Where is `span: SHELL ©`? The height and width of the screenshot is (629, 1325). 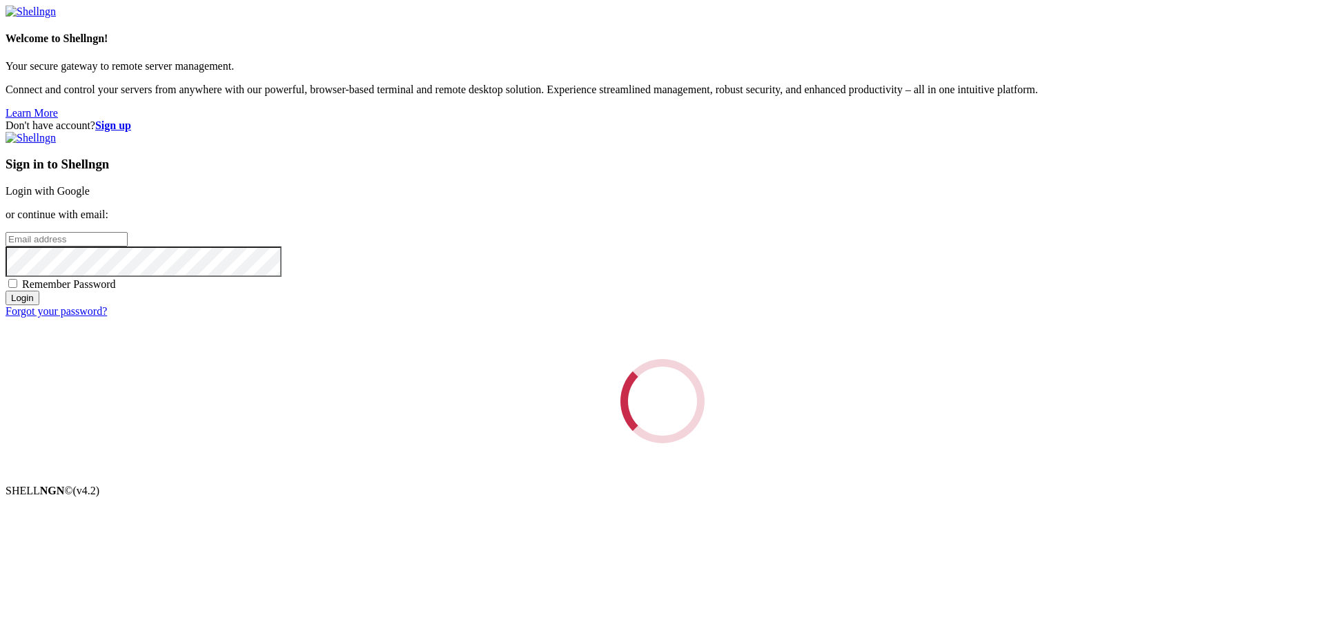
span: SHELL © is located at coordinates (52, 490).